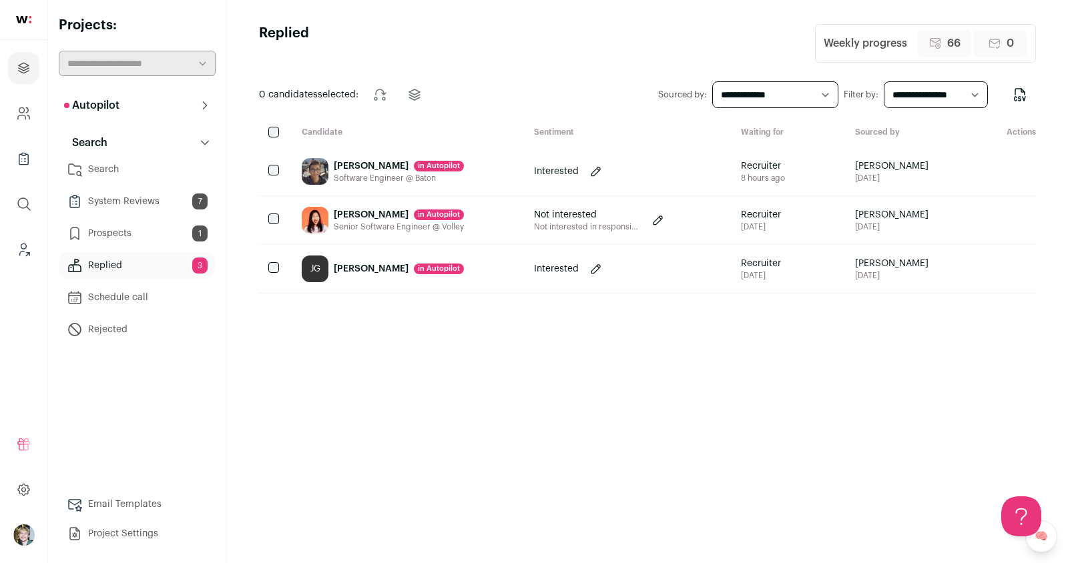 The image size is (1068, 563). Describe the element at coordinates (91, 105) in the screenshot. I see `p: Autopilot` at that location.